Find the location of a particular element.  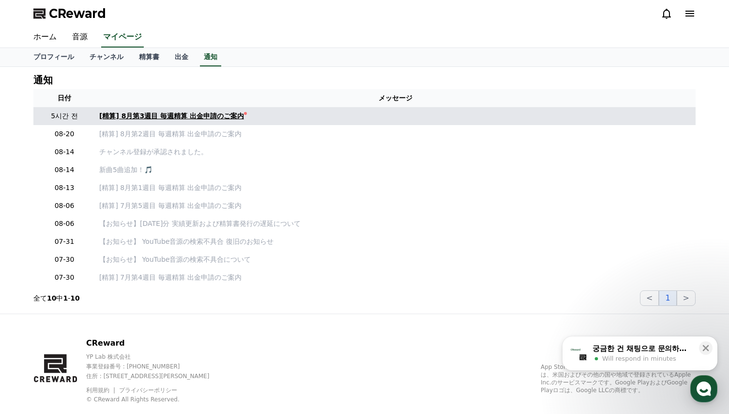

p: チャンネル登録が承認されました。 is located at coordinates (396, 152).